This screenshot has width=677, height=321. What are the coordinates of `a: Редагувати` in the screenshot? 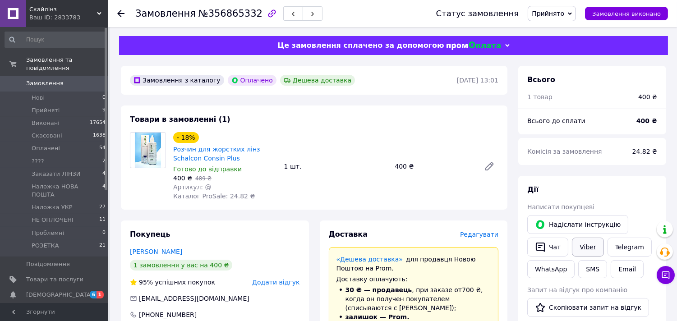 It's located at (489, 166).